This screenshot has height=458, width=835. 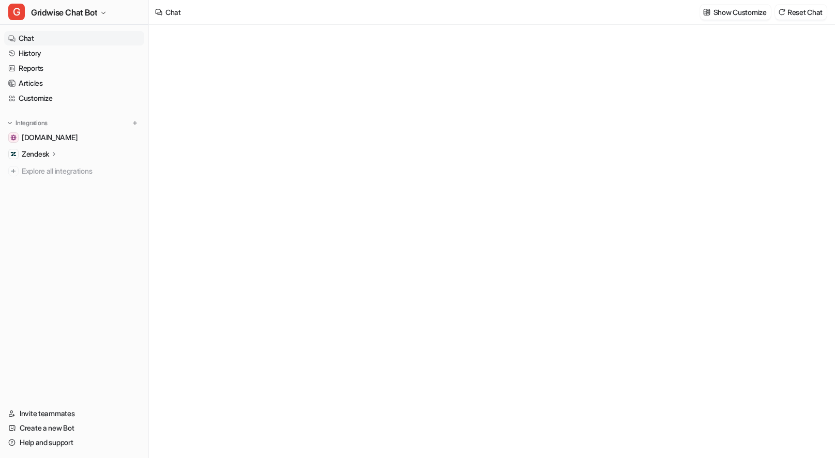 What do you see at coordinates (81, 171) in the screenshot?
I see `span: Explore all integrations` at bounding box center [81, 171].